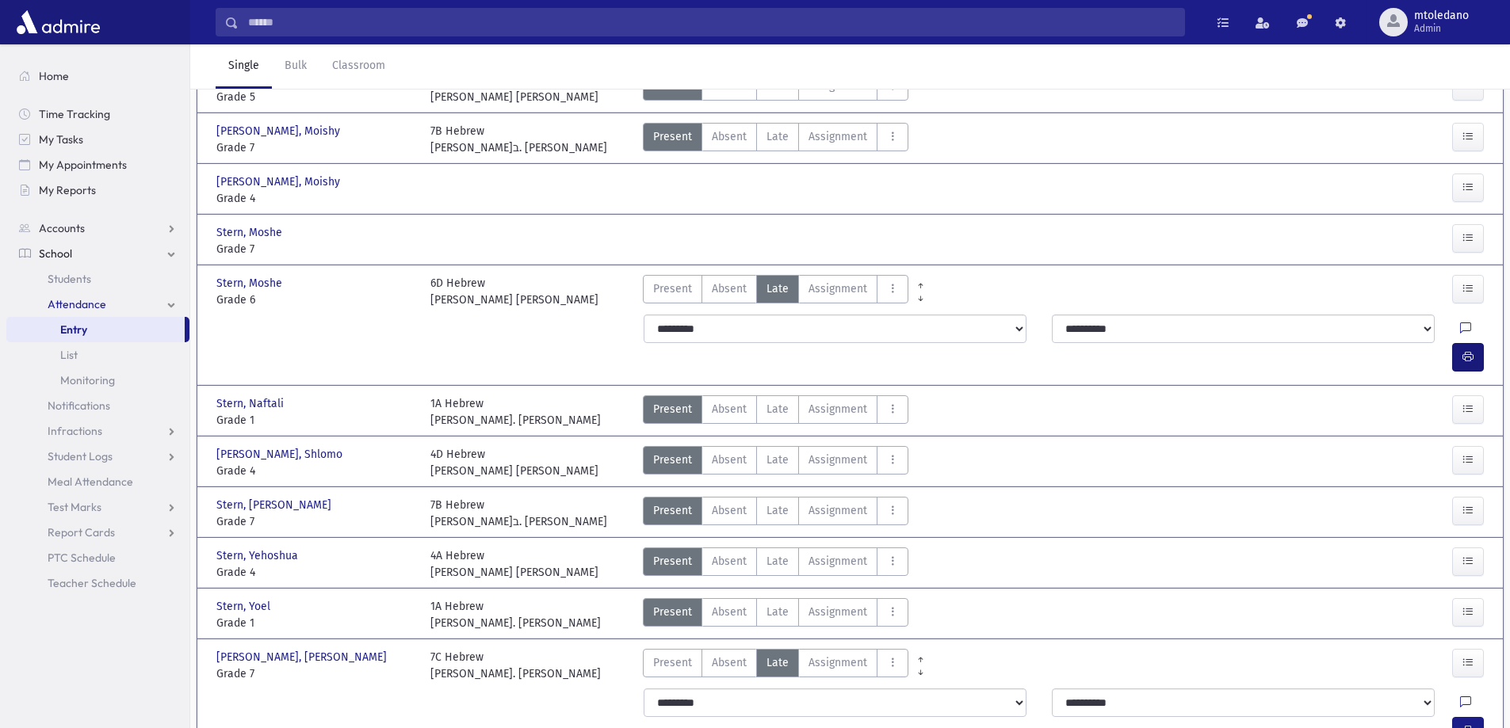  What do you see at coordinates (75, 114) in the screenshot?
I see `span: Time Tracking` at bounding box center [75, 114].